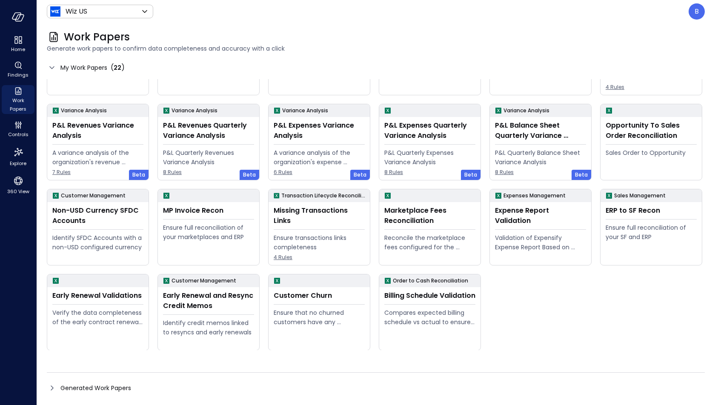 Image resolution: width=715 pixels, height=405 pixels. Describe the element at coordinates (18, 163) in the screenshot. I see `span: Explore` at that location.